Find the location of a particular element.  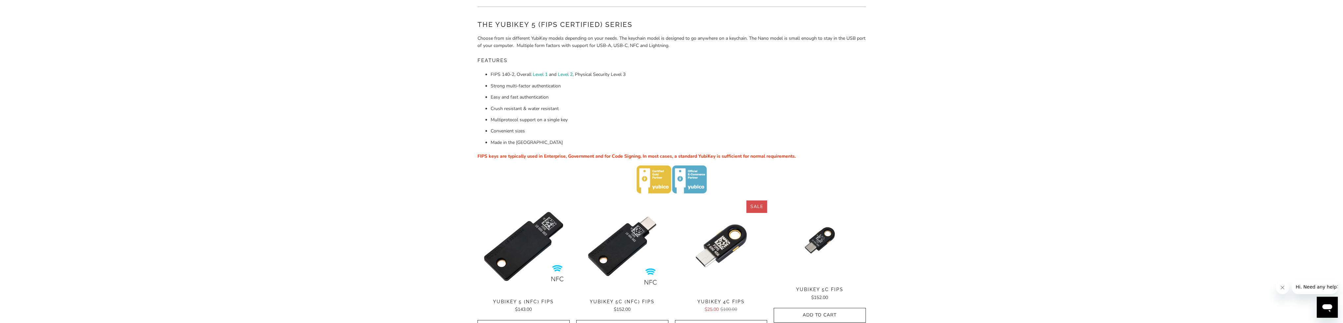

li: Strong multi-factor authentication is located at coordinates (678, 86).